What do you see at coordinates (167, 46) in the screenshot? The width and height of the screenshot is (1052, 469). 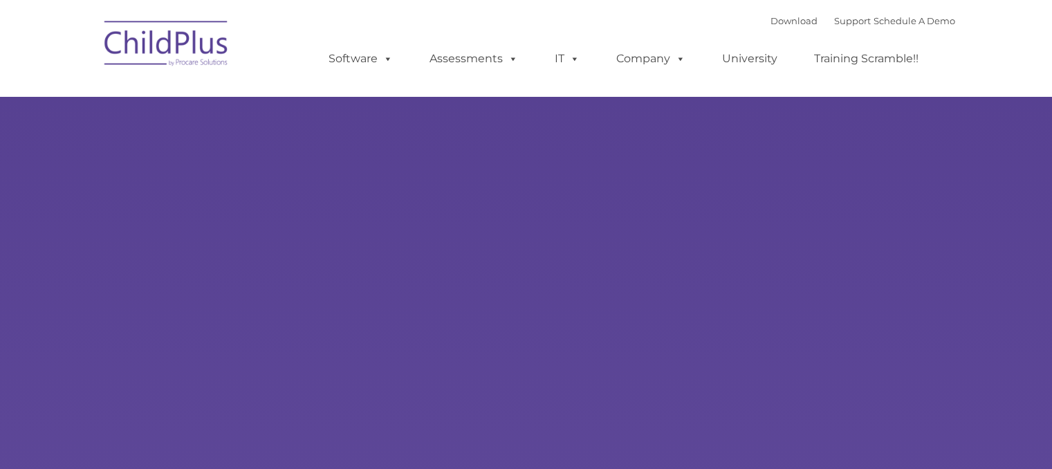 I see `img: ChildPlus by Procare Solutions` at bounding box center [167, 46].